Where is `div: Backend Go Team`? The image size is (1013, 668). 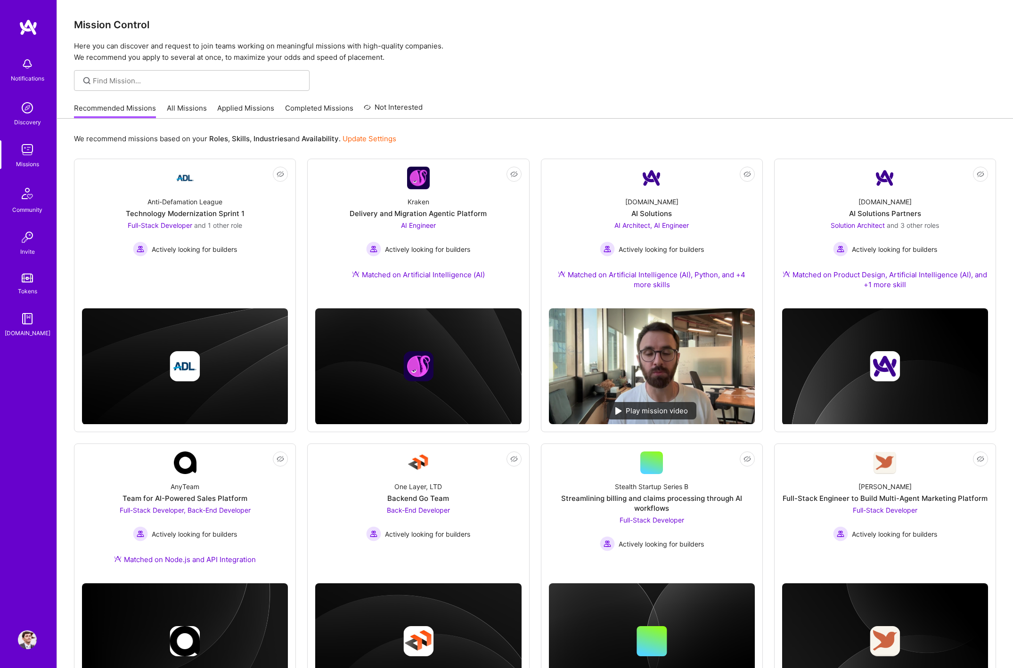 div: Backend Go Team is located at coordinates (418, 498).